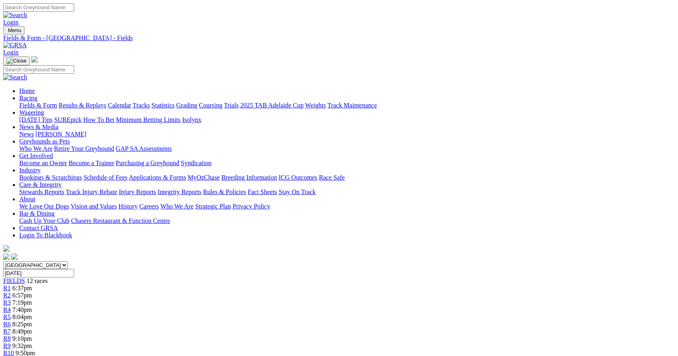 This screenshot has height=356, width=678. Describe the element at coordinates (352, 105) in the screenshot. I see `a: Track Maintenance` at that location.